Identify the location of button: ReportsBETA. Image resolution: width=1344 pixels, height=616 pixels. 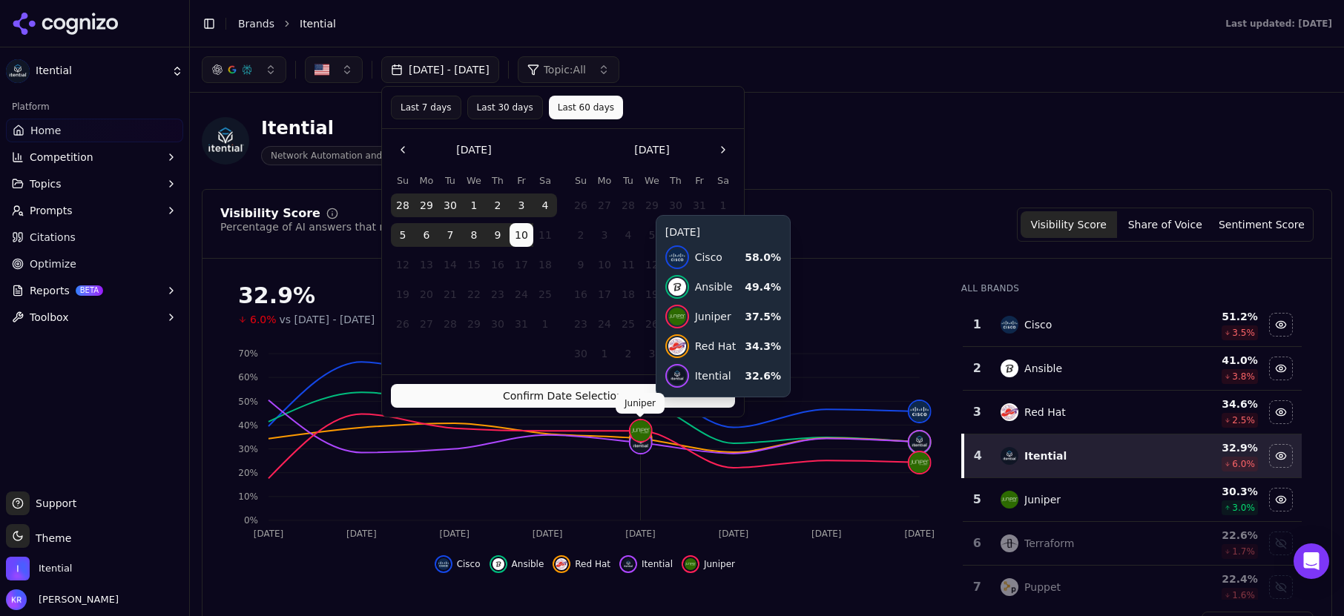
(94, 291).